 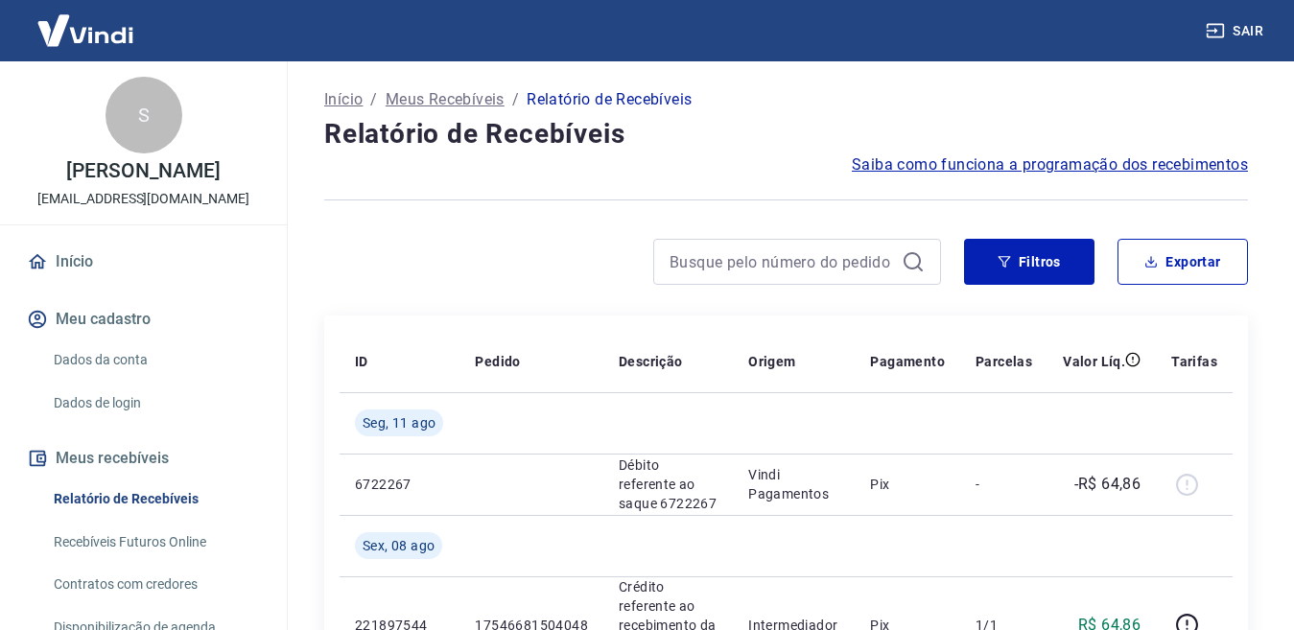 What do you see at coordinates (907, 361) in the screenshot?
I see `p: Pagamento` at bounding box center [907, 361].